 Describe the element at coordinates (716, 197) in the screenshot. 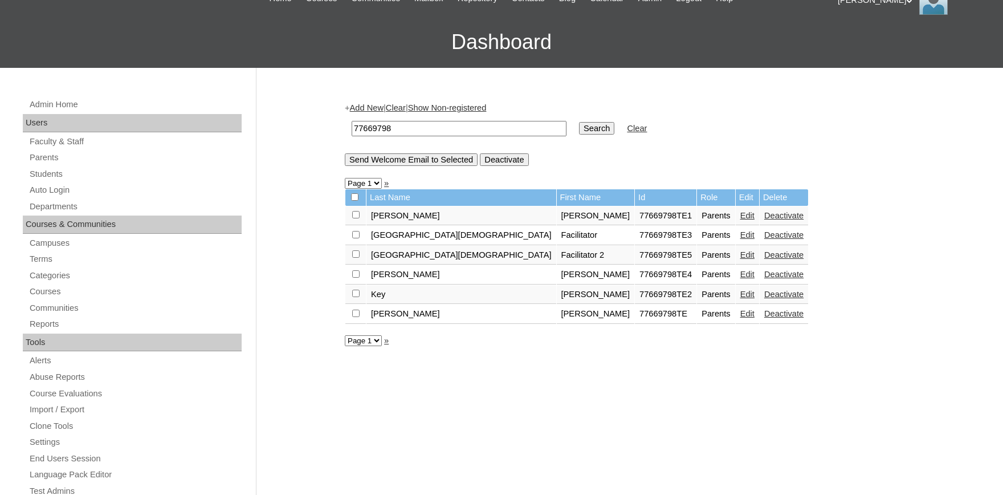

I see `td: Role` at that location.